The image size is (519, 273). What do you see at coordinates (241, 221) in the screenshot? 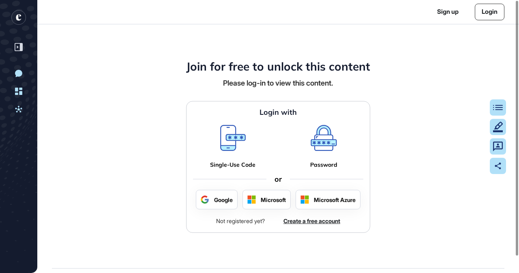
I see `div: Not registered yet?` at bounding box center [241, 221].